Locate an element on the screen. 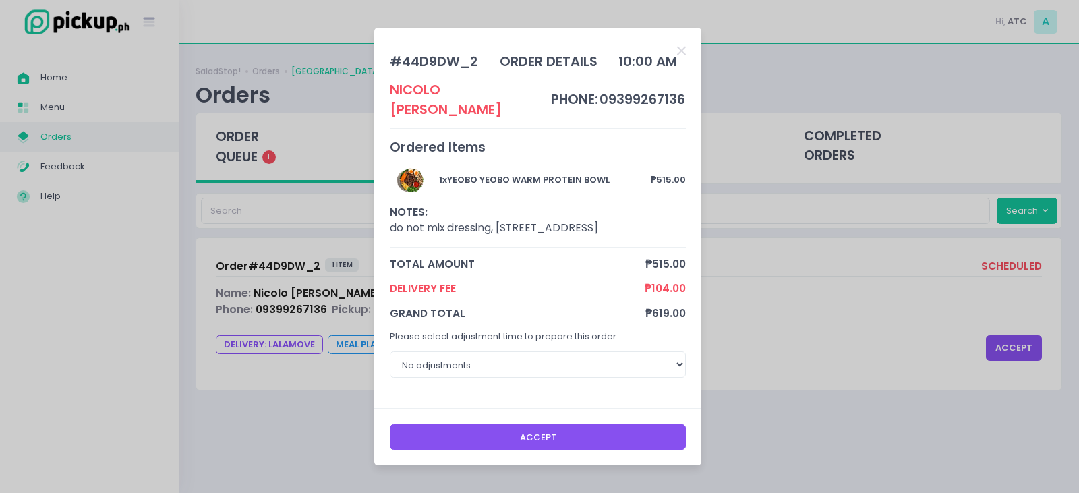 Image resolution: width=1079 pixels, height=493 pixels. span: ₱515.00 is located at coordinates (665, 264).